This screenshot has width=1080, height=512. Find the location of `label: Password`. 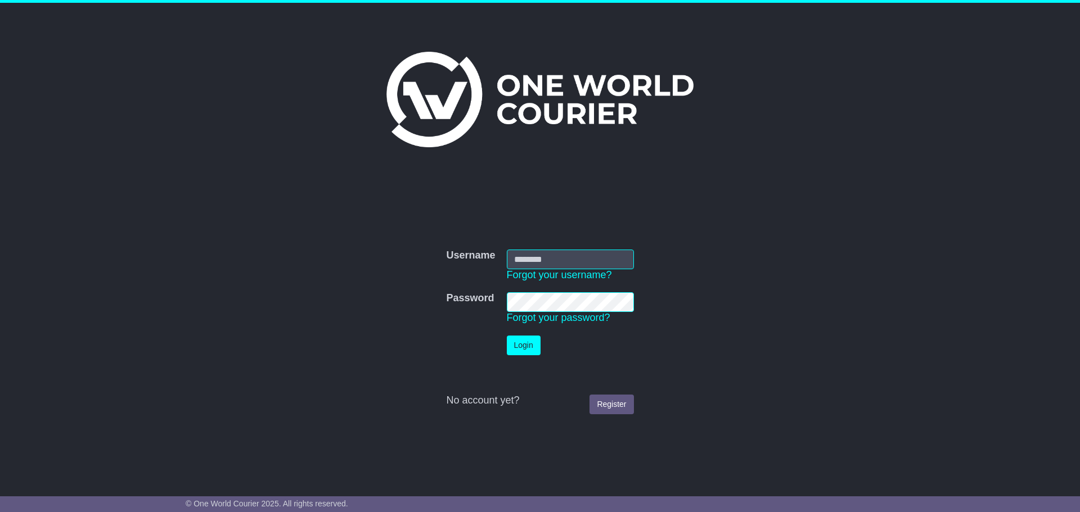

label: Password is located at coordinates (470, 299).